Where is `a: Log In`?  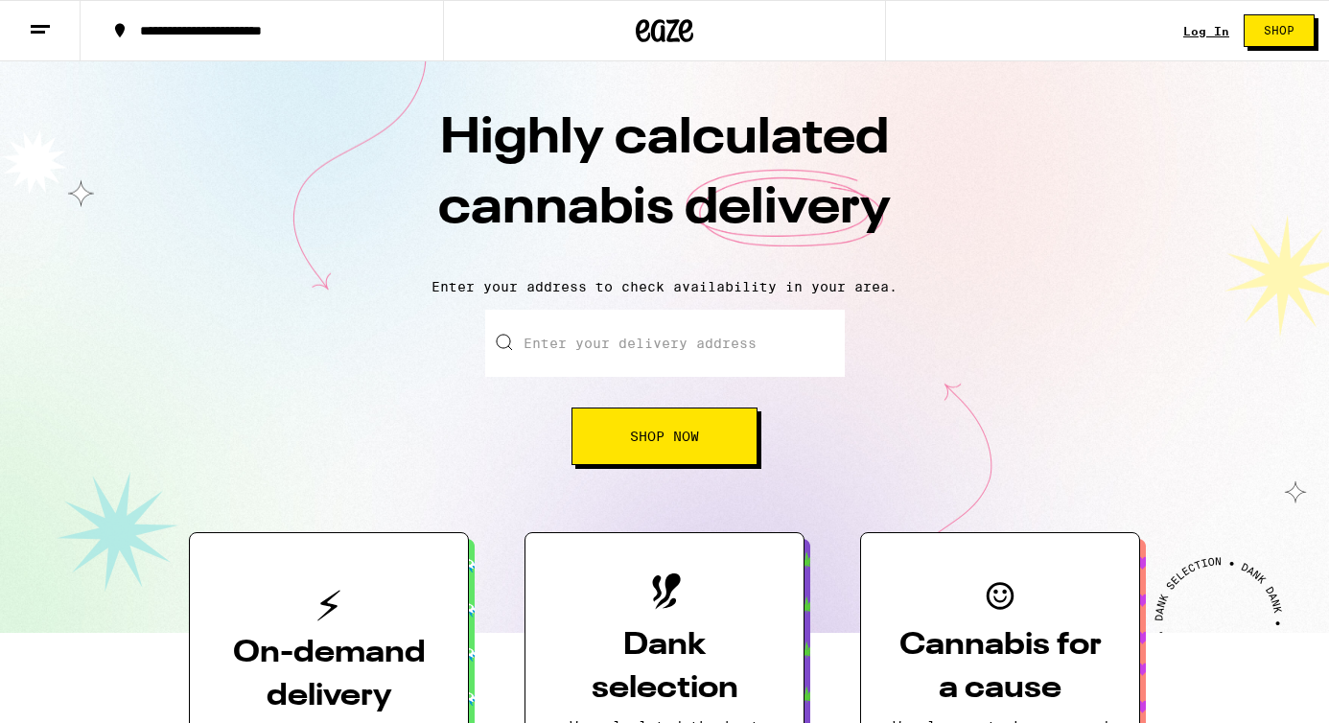
a: Log In is located at coordinates (1207, 31).